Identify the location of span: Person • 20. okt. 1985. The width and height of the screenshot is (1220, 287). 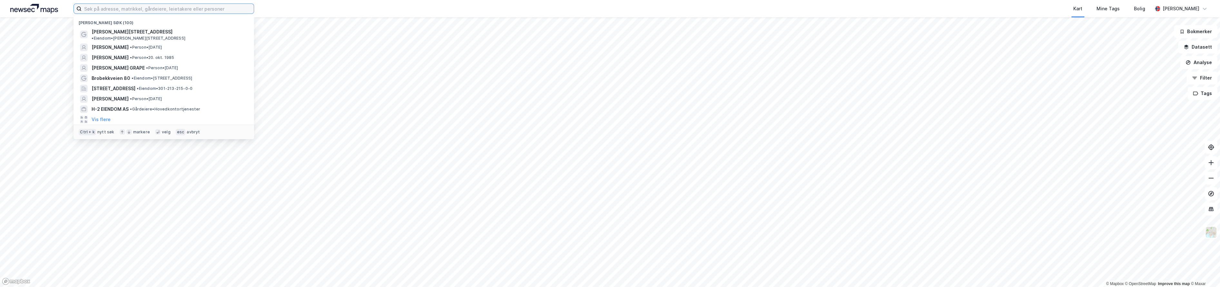
(152, 58).